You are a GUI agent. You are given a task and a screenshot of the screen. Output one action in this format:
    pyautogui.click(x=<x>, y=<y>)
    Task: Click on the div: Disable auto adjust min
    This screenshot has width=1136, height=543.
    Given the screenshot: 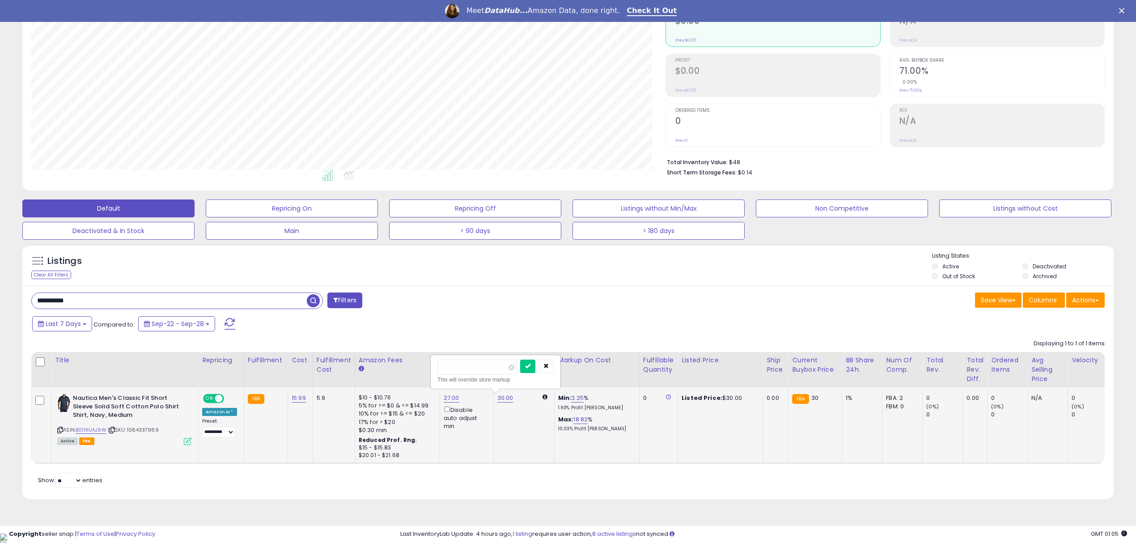 What is the action you would take?
    pyautogui.click(x=465, y=418)
    